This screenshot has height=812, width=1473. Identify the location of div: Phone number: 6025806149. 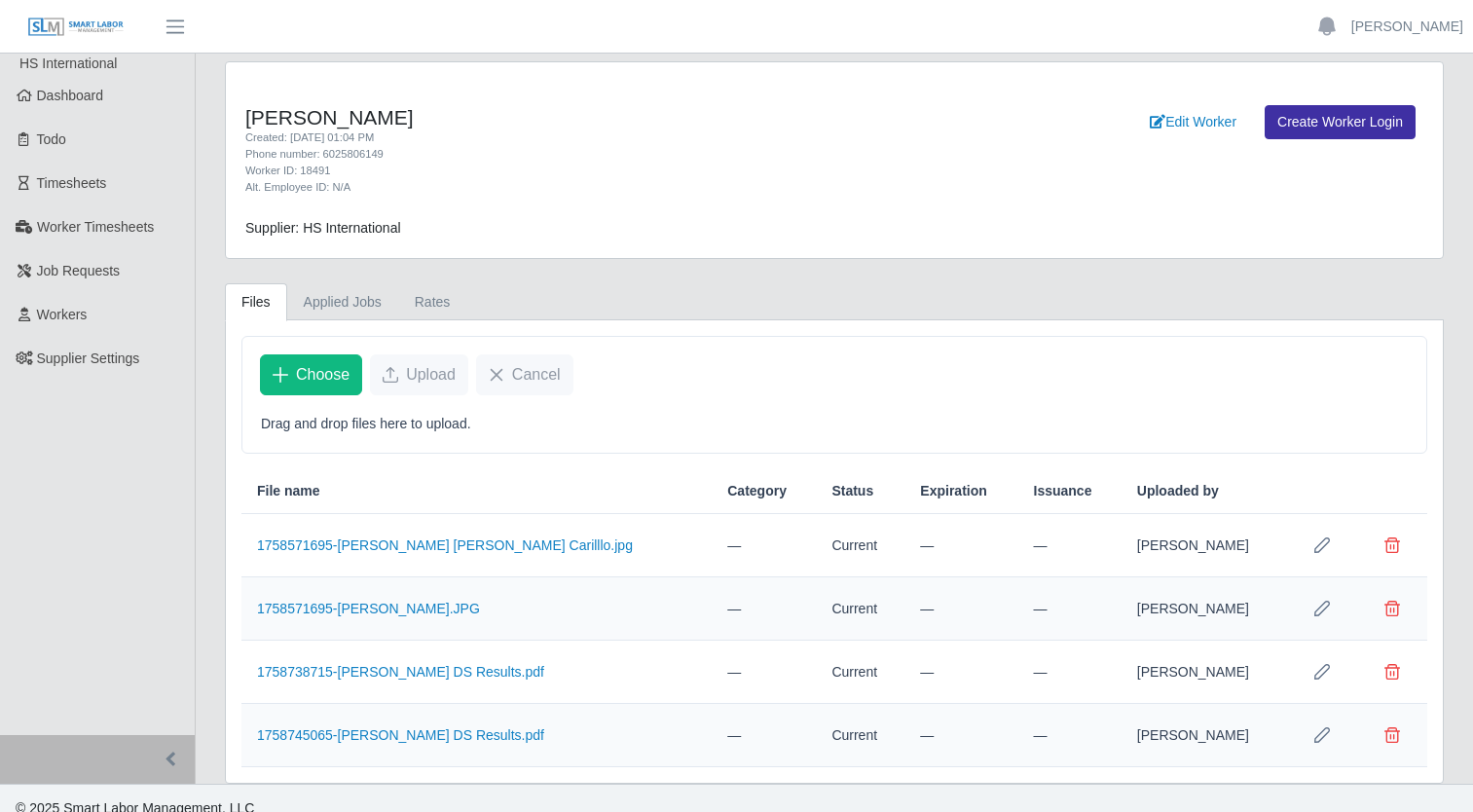
(583, 154).